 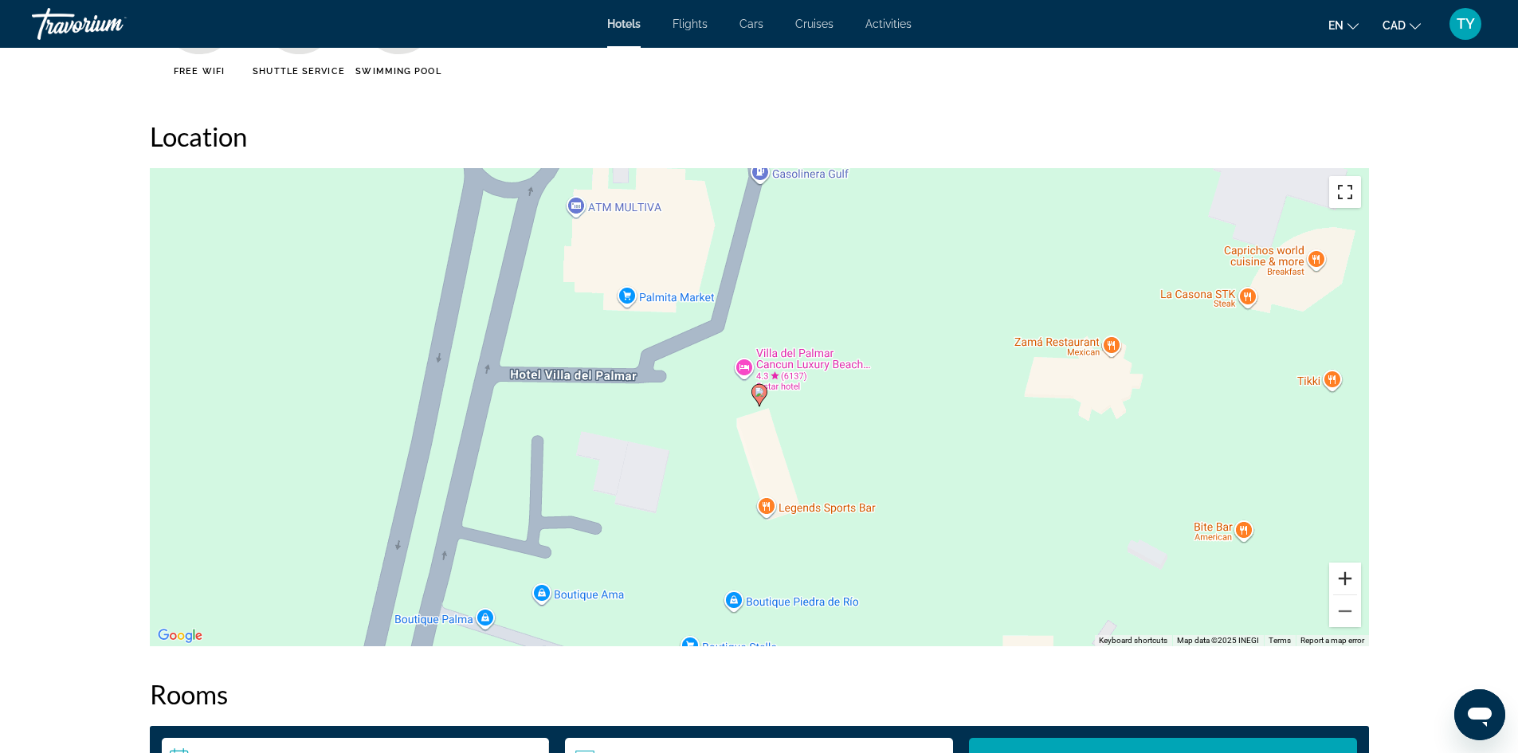 I want to click on h2: Rooms, so click(x=759, y=694).